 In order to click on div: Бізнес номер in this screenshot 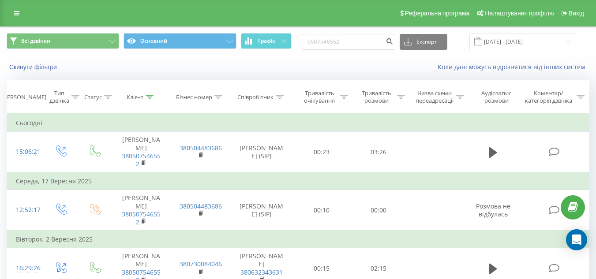, I will do `click(194, 97)`.